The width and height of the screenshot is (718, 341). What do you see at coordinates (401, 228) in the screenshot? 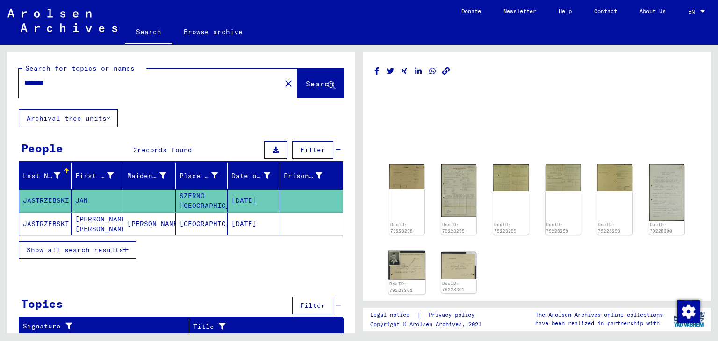
I see `a: DocID: 79228298` at bounding box center [401, 228].